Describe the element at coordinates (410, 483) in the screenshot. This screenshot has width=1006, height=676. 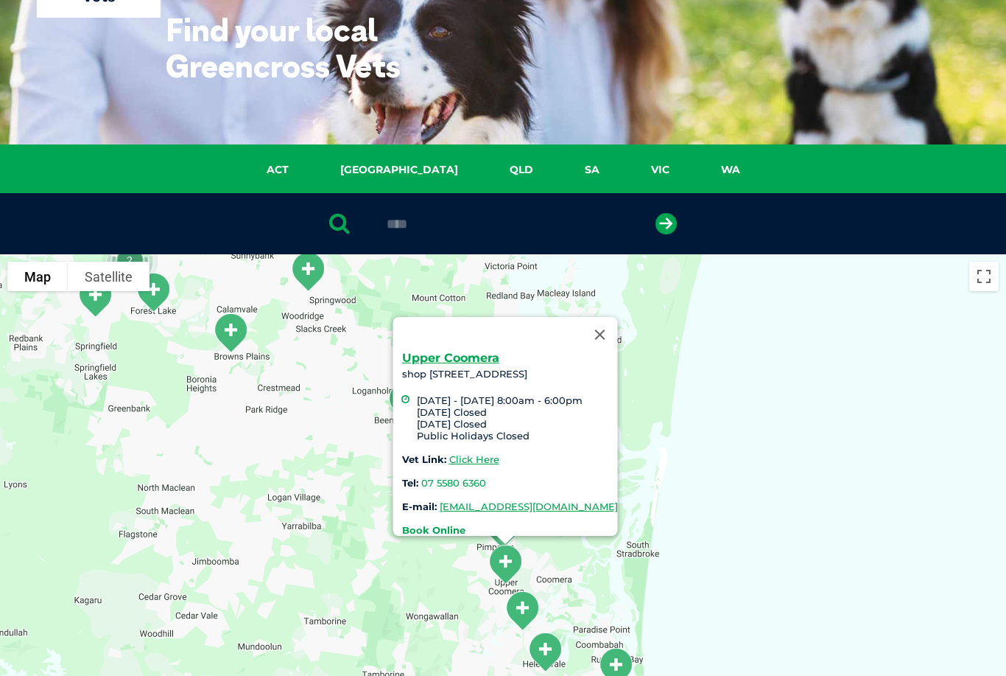
I see `strong: Tel:` at that location.